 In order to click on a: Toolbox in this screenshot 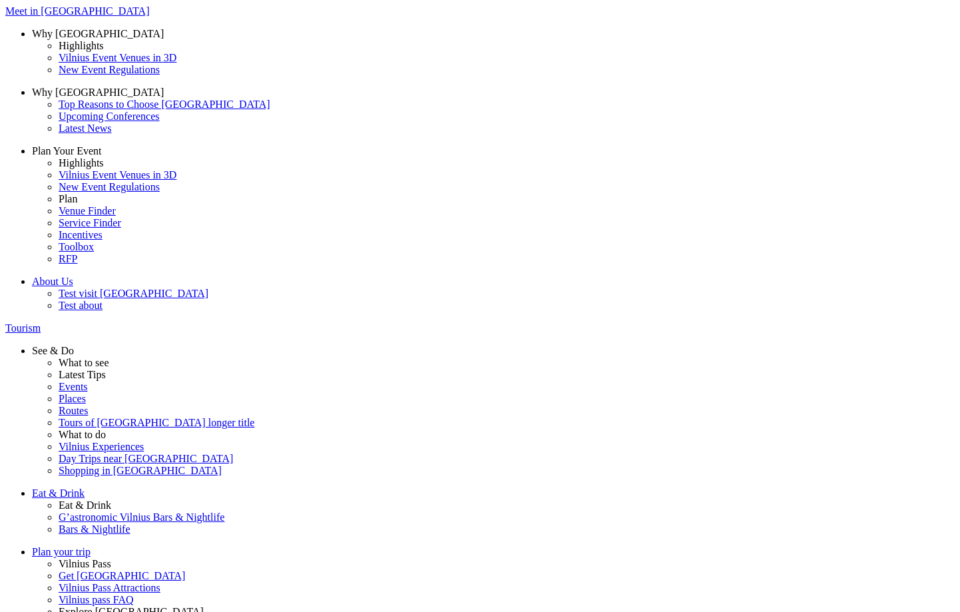, I will do `click(507, 247)`.